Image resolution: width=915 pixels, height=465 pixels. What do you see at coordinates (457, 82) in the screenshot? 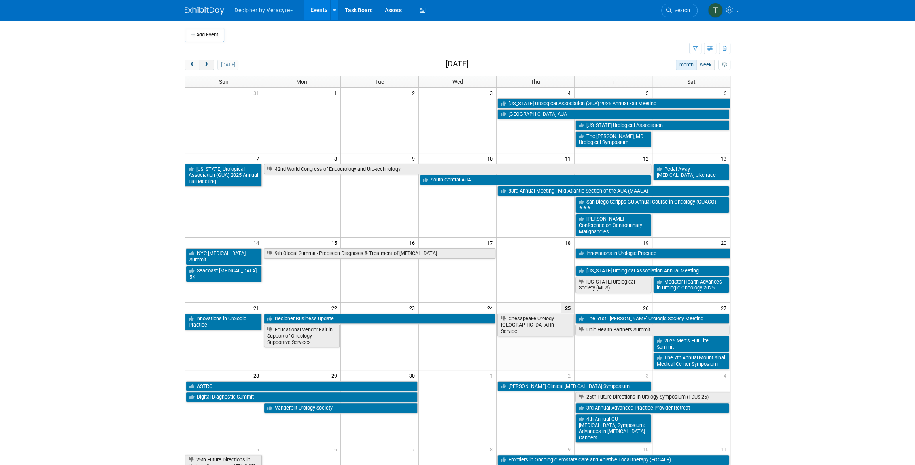
I see `span: Wed` at bounding box center [457, 82].